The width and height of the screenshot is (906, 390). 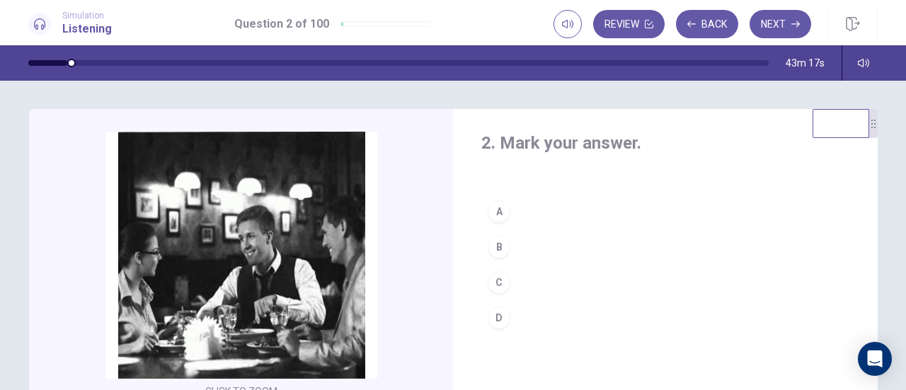 What do you see at coordinates (875, 359) in the screenshot?
I see `div: Open Intercom Messenger` at bounding box center [875, 359].